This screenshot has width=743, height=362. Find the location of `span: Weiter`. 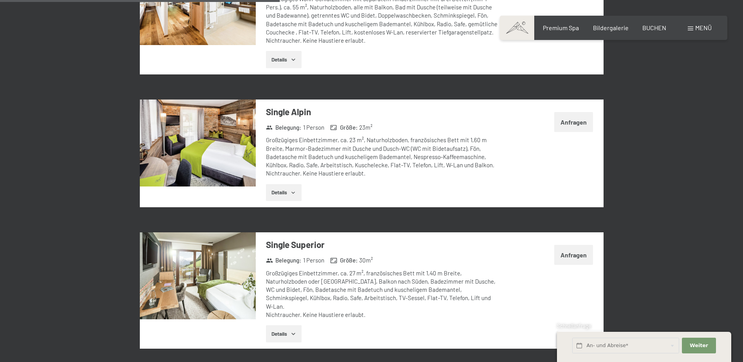

span: Weiter is located at coordinates (699, 346).